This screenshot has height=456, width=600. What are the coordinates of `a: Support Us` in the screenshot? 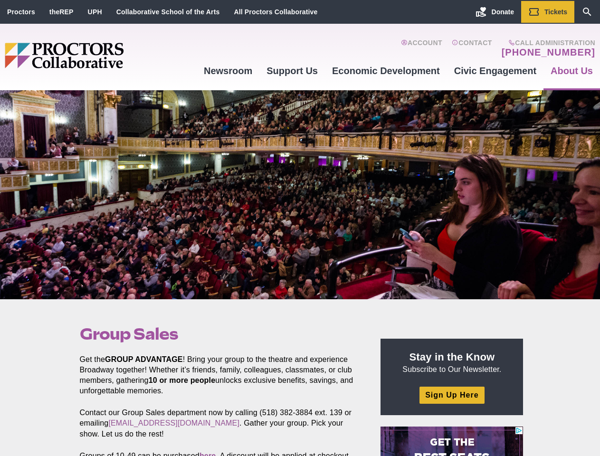 It's located at (292, 71).